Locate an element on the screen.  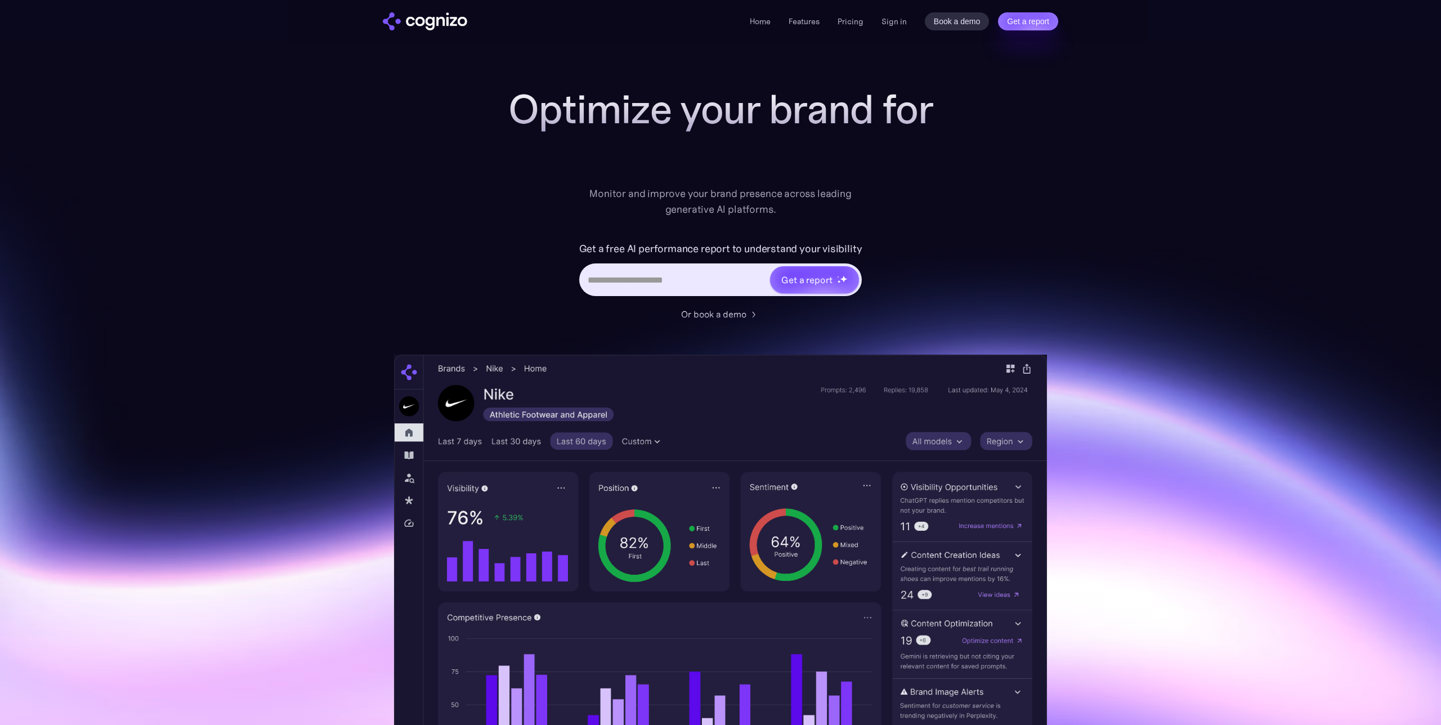
a: Pricing is located at coordinates (851, 21).